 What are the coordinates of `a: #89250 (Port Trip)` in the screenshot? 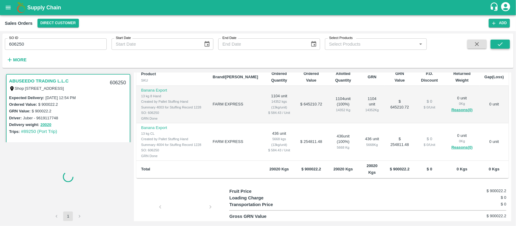 It's located at (39, 132).